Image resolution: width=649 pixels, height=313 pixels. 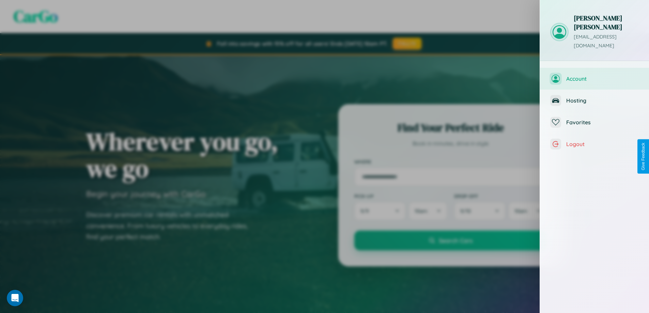 What do you see at coordinates (603, 144) in the screenshot?
I see `span: Logout` at bounding box center [603, 144].